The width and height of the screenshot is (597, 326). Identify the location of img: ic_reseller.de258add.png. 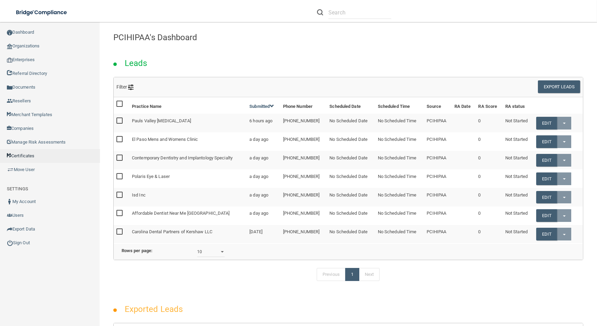
(10, 101).